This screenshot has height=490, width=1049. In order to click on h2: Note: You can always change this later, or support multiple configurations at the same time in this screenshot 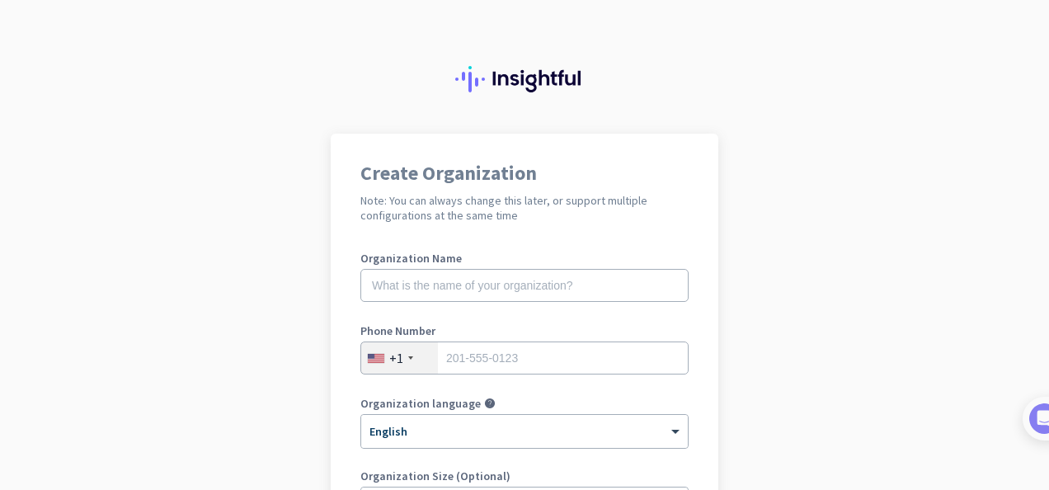, I will do `click(524, 208)`.